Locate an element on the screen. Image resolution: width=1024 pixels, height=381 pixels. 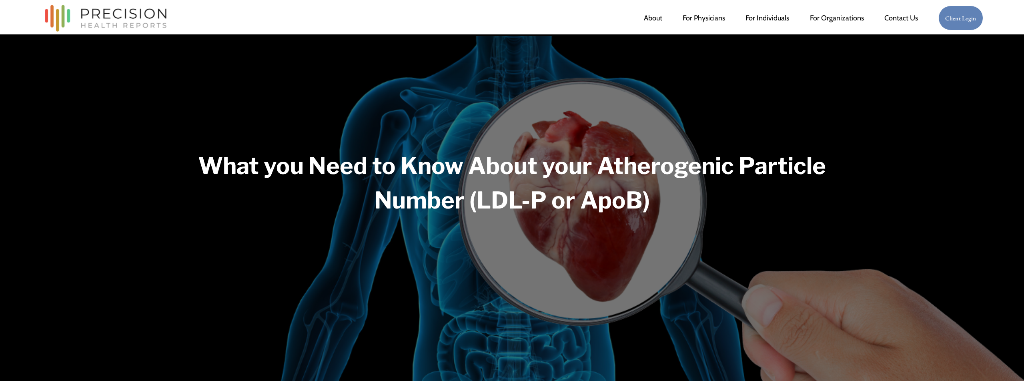
span: For Organizations is located at coordinates (837, 18).